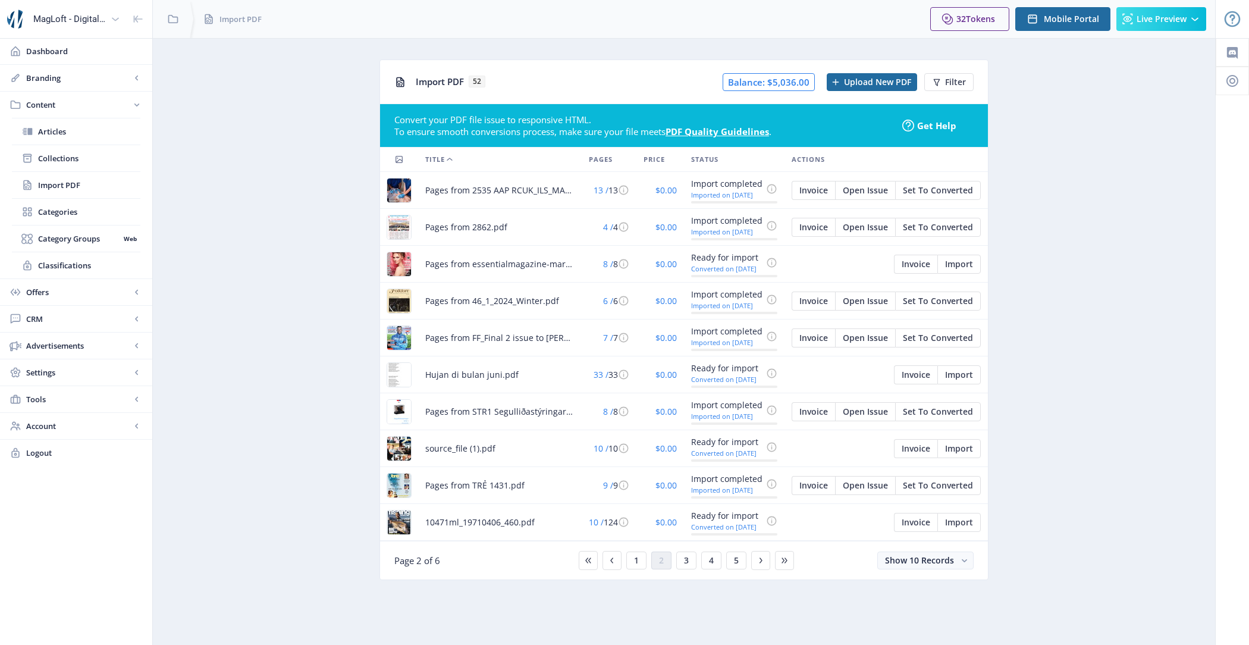  Describe the element at coordinates (399, 301) in the screenshot. I see `img: 81038902-0be0-491c-9b90-94099332fab7.jpg` at that location.